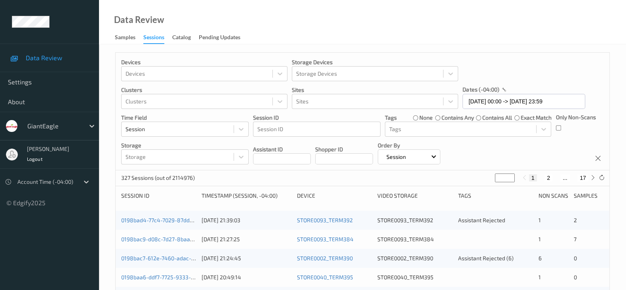 The height and width of the screenshot is (290, 626). What do you see at coordinates (495, 196) in the screenshot?
I see `div: Tags` at bounding box center [495, 196].